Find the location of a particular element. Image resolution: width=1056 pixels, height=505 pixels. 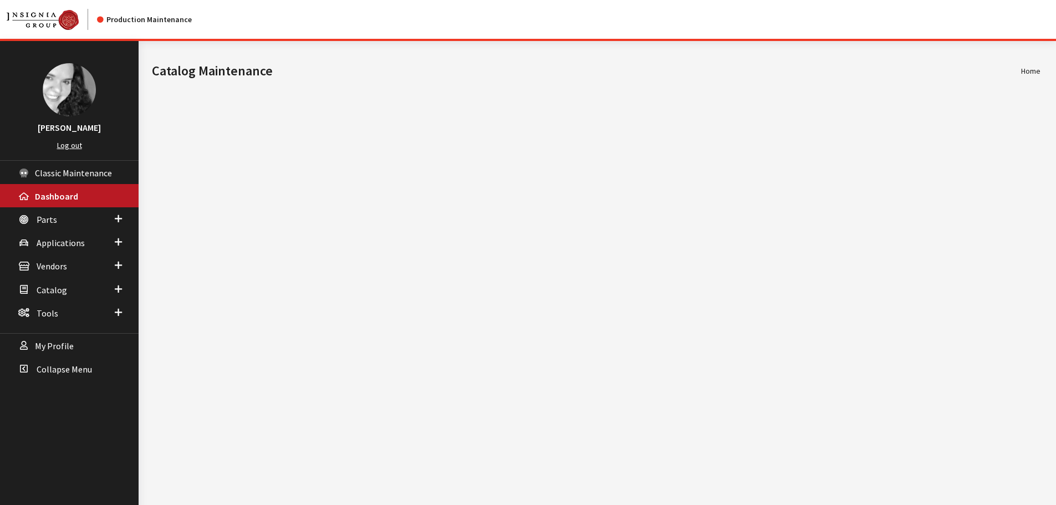

span: My Profile is located at coordinates (54, 346).